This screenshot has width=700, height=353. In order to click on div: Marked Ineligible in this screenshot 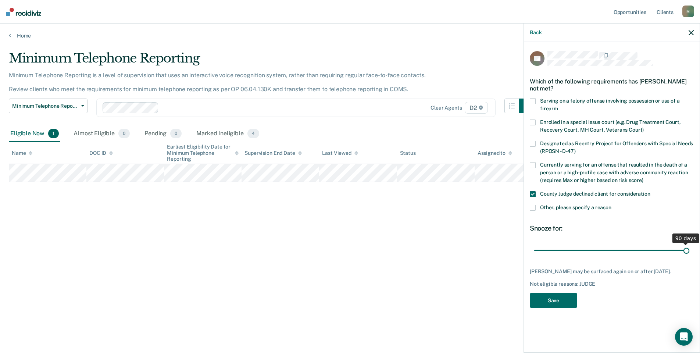, I will do `click(228, 134)`.